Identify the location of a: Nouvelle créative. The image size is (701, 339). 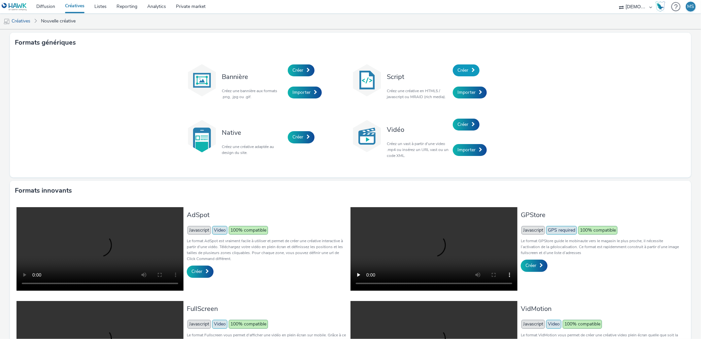
(58, 21).